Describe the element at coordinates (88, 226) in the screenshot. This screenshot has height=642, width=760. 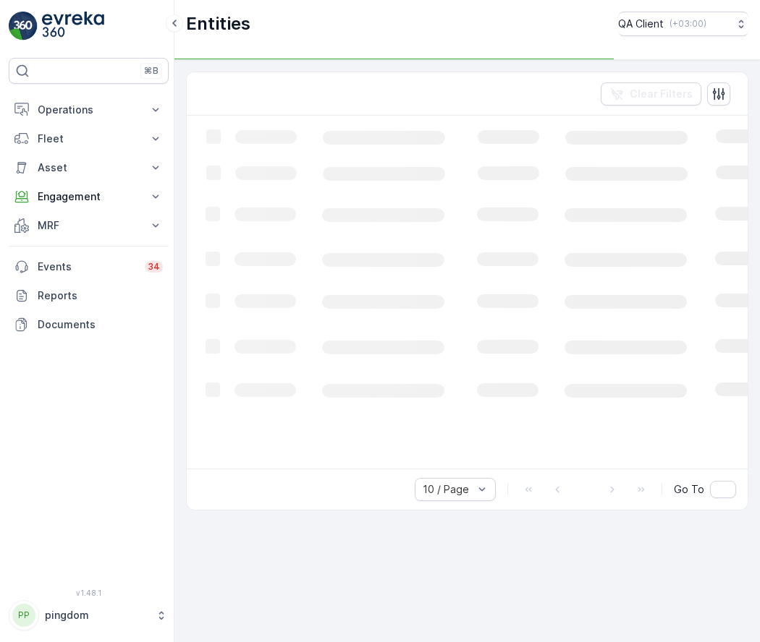
I see `button: MRF` at that location.